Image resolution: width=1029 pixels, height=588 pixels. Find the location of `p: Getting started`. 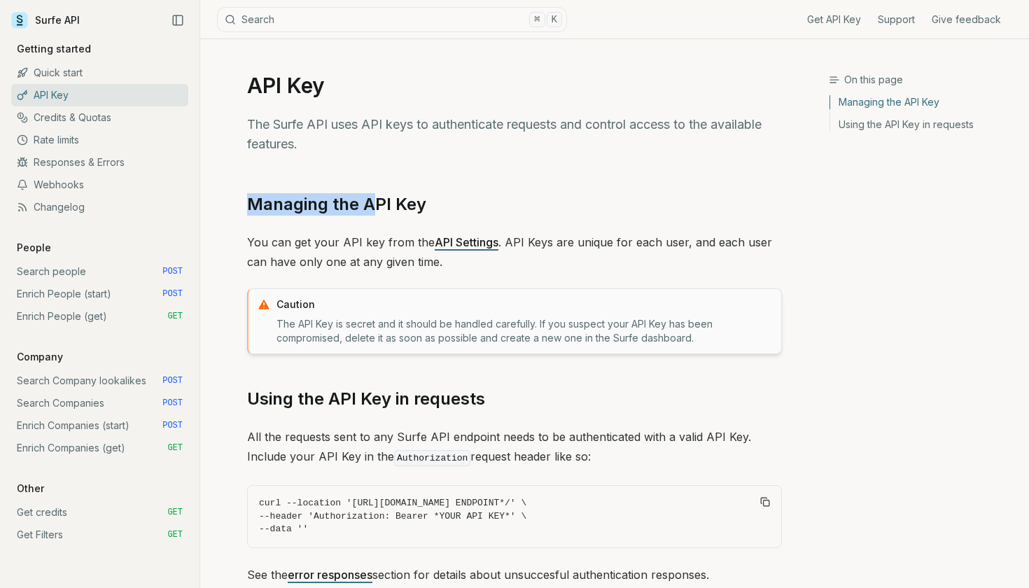

p: Getting started is located at coordinates (54, 49).